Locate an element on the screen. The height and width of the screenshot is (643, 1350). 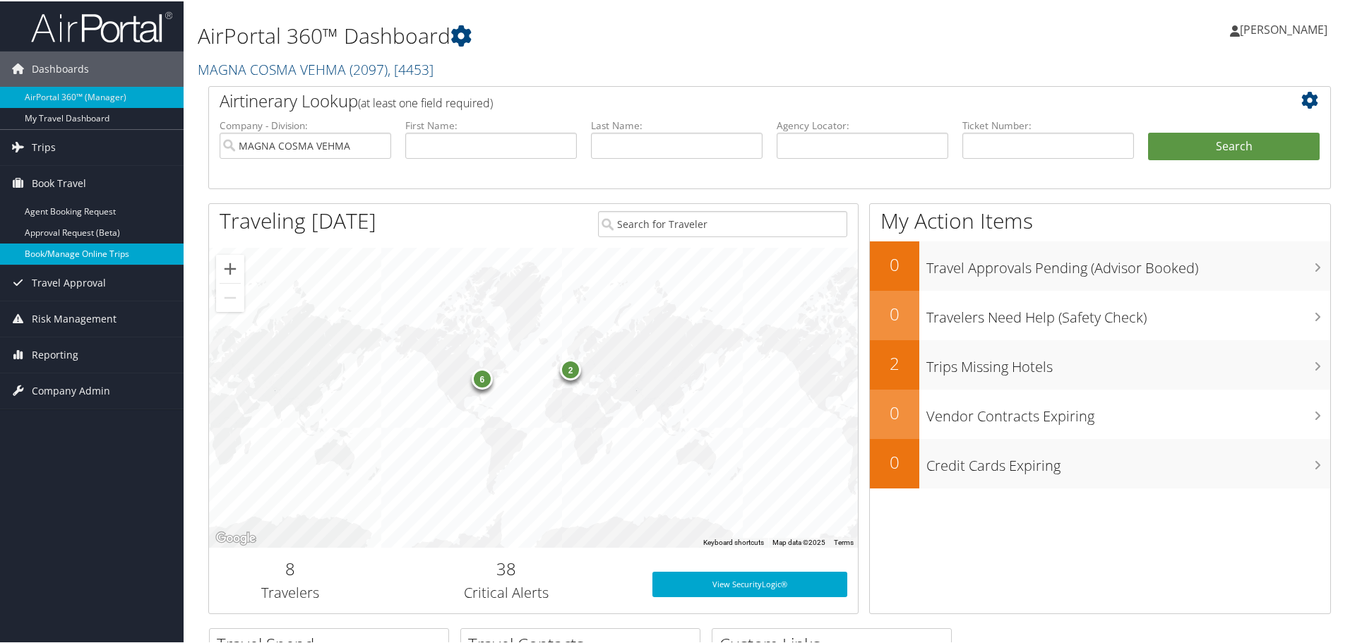
h2: Airtinerary Lookup is located at coordinates (723, 100).